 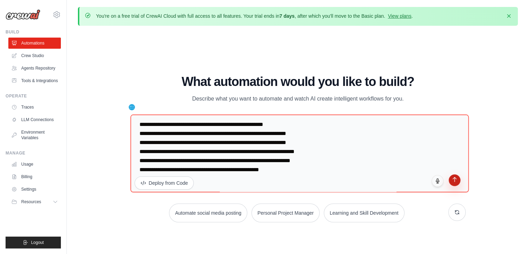 I want to click on a: Billing, so click(x=34, y=177).